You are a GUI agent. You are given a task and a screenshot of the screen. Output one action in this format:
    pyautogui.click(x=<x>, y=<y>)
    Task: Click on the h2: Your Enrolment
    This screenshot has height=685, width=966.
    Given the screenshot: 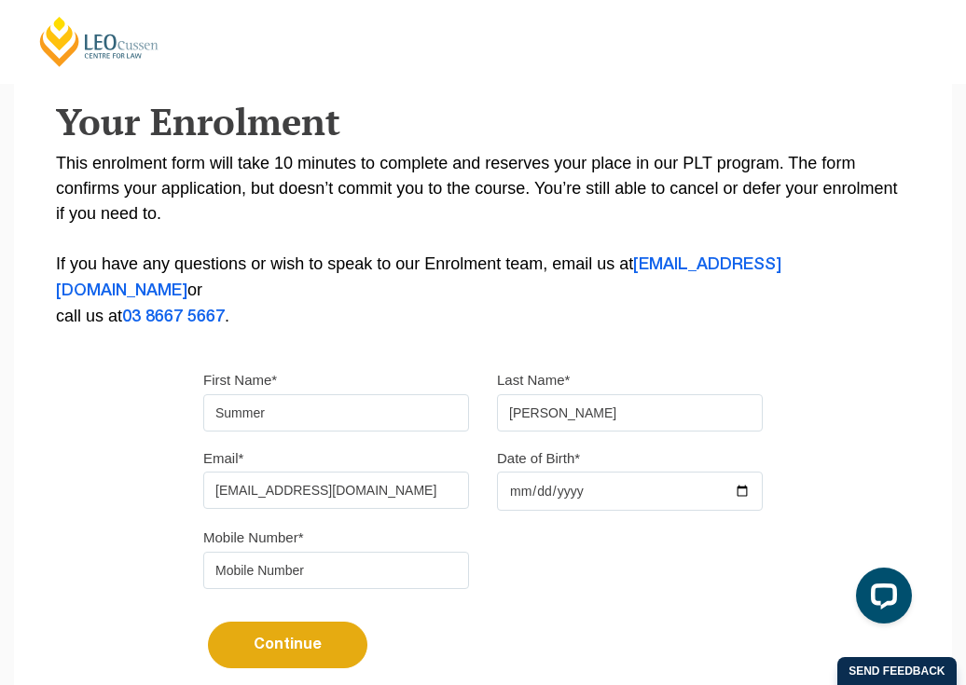 What is the action you would take?
    pyautogui.click(x=483, y=121)
    